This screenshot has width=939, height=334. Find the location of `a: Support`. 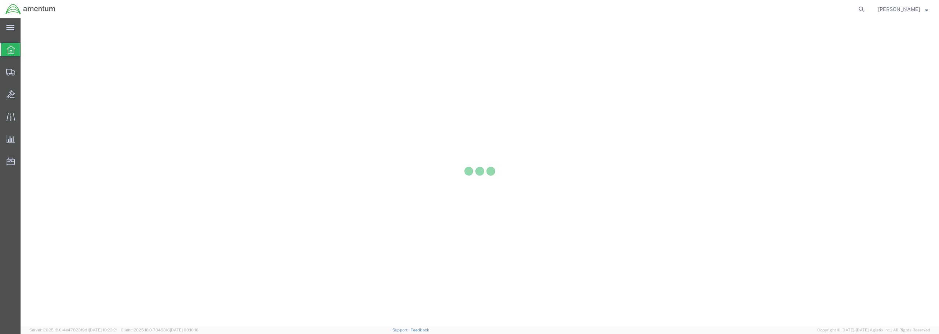

a: Support is located at coordinates (402, 330).